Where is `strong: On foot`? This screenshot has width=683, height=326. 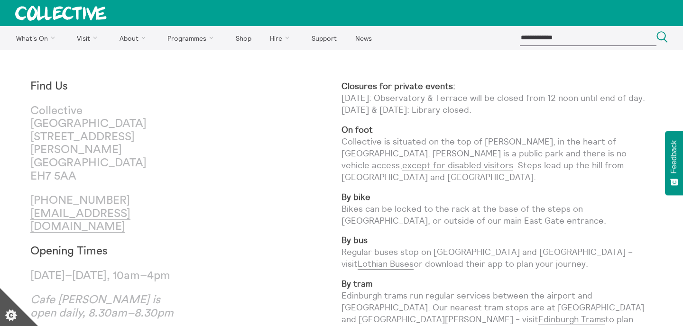
strong: On foot is located at coordinates (357, 130).